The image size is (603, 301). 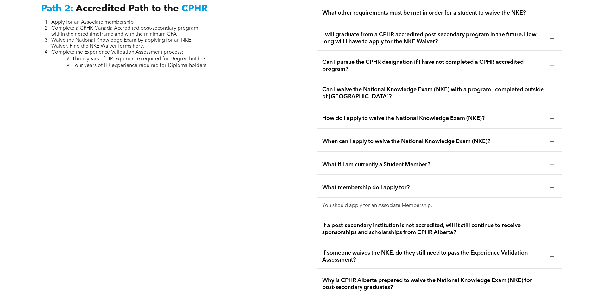 I want to click on span: Four years of HR experience required for Diploma holders, so click(x=139, y=66).